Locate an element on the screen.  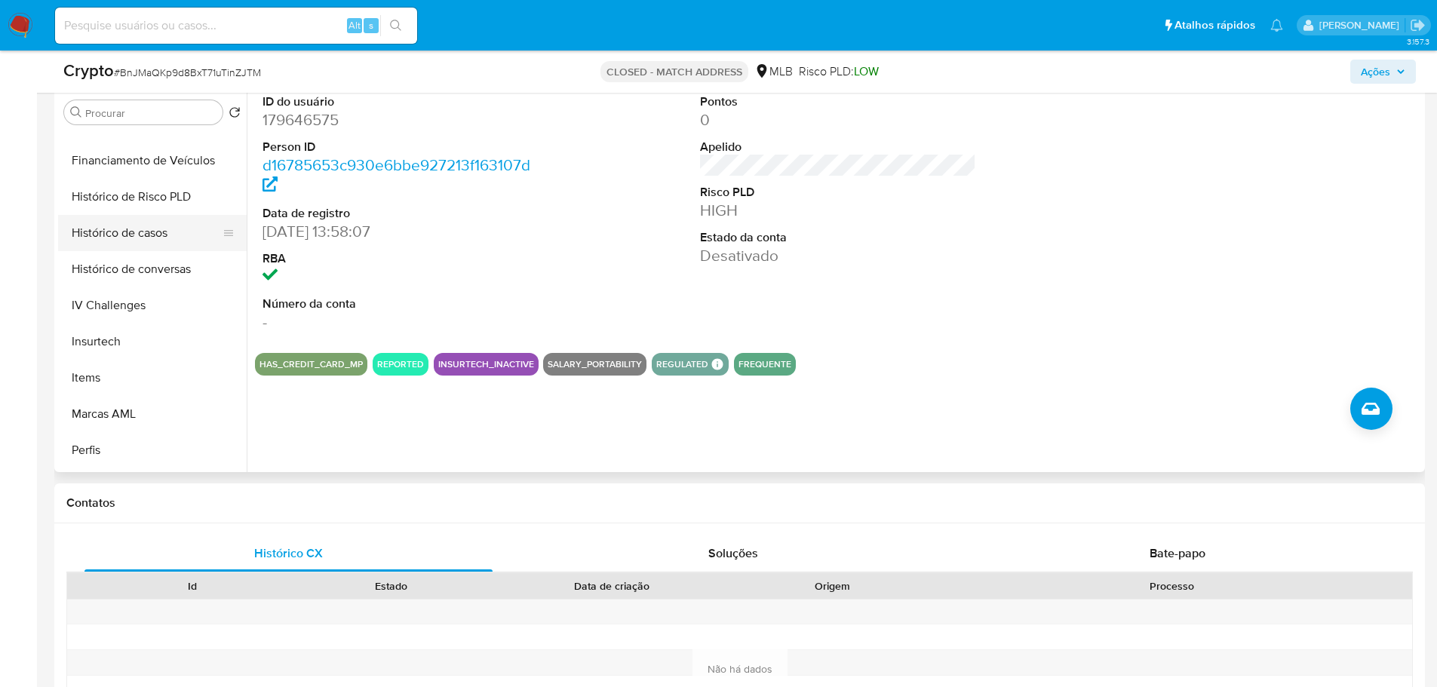
span: Ações is located at coordinates (1375, 72).